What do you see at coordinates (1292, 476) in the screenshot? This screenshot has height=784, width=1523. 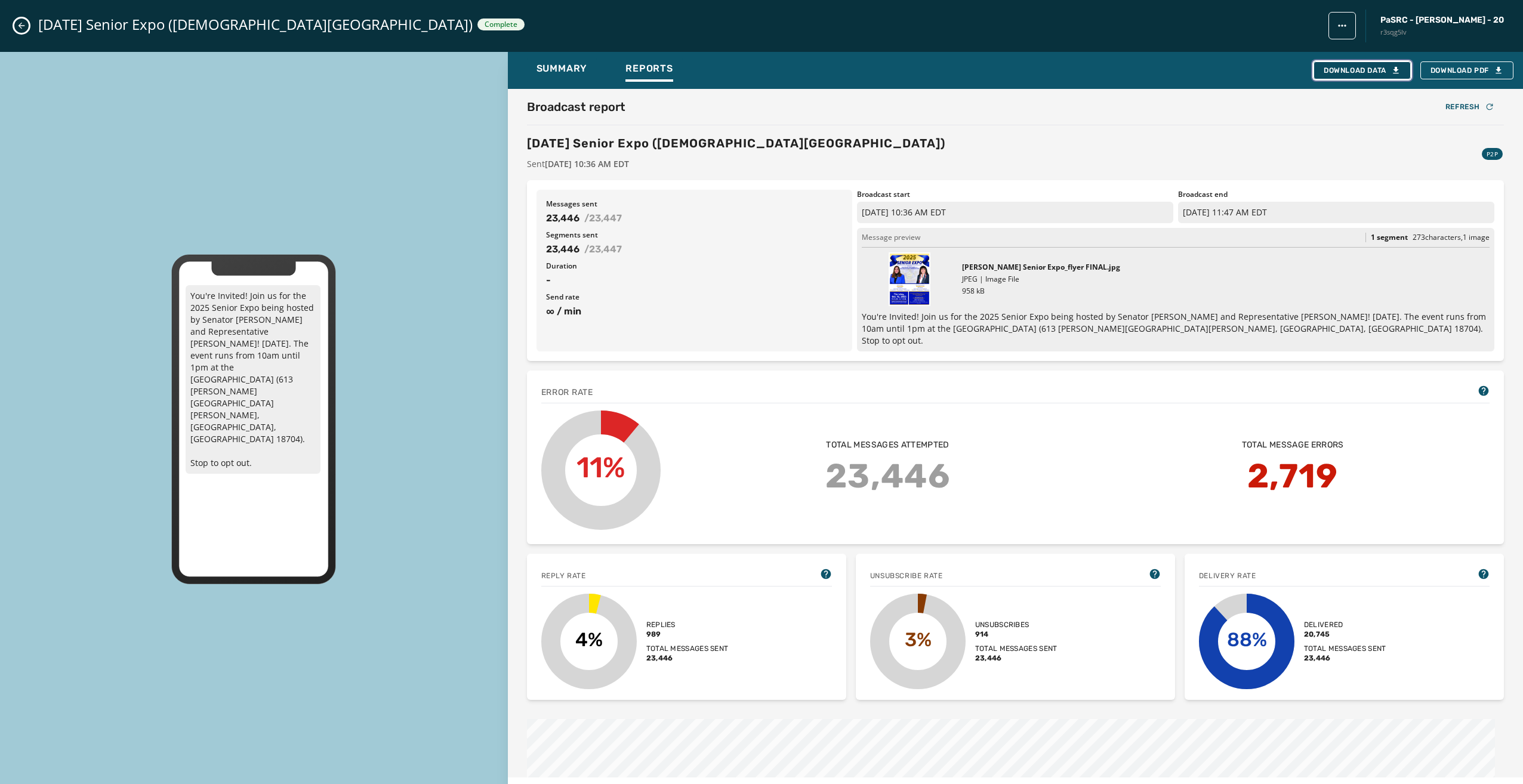 I see `span: 2,719` at bounding box center [1292, 476].